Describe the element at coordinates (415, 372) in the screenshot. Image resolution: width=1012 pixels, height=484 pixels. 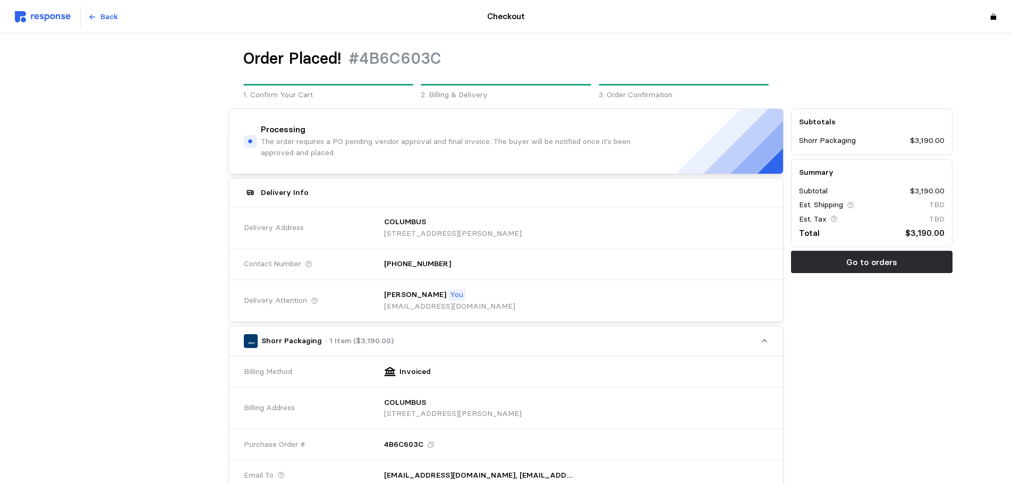
I see `p: Invoiced` at that location.